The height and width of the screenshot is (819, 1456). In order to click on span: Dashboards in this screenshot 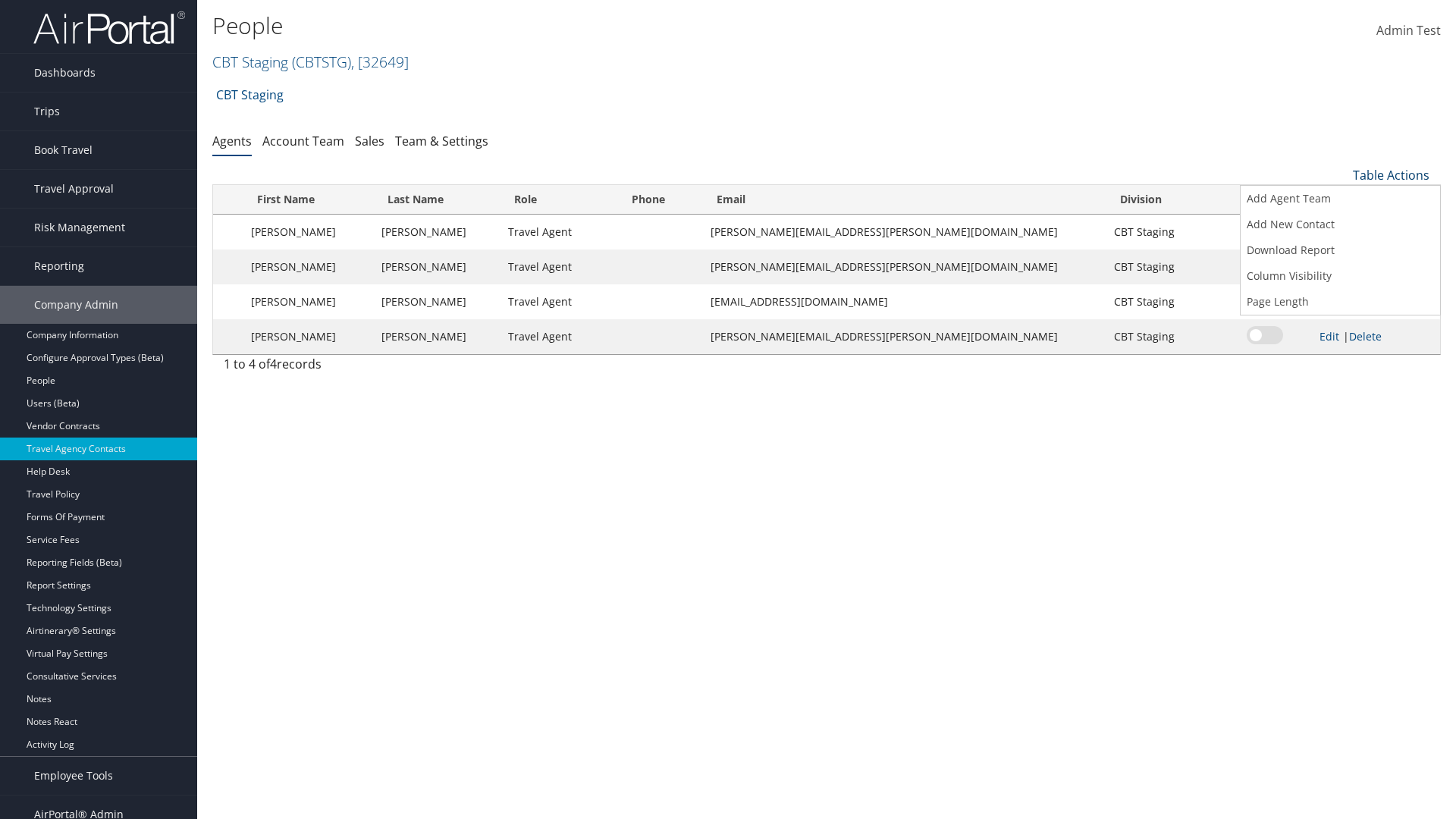, I will do `click(64, 73)`.